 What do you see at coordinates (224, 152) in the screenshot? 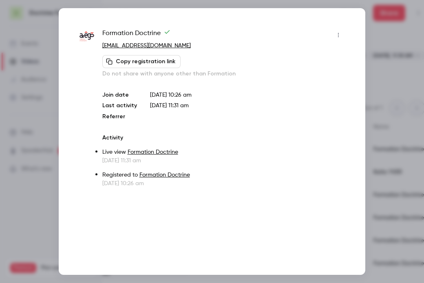
I see `p: Live view` at bounding box center [224, 152].